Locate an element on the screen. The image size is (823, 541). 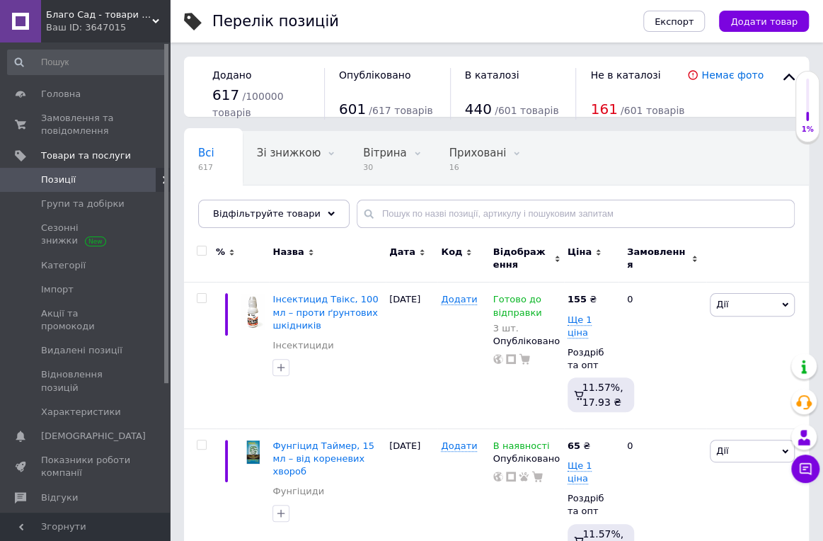
button: Додати товар is located at coordinates (764, 21).